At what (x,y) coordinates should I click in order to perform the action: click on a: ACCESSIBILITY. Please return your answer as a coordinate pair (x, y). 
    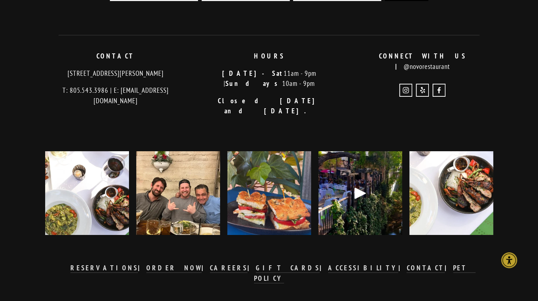
    Looking at the image, I should click on (363, 268).